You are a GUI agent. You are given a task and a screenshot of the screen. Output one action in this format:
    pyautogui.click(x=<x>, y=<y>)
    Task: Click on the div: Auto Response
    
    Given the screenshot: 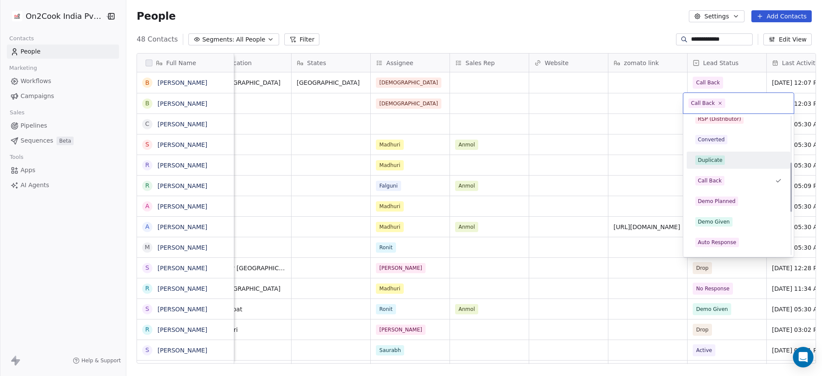 What is the action you would take?
    pyautogui.click(x=717, y=242)
    